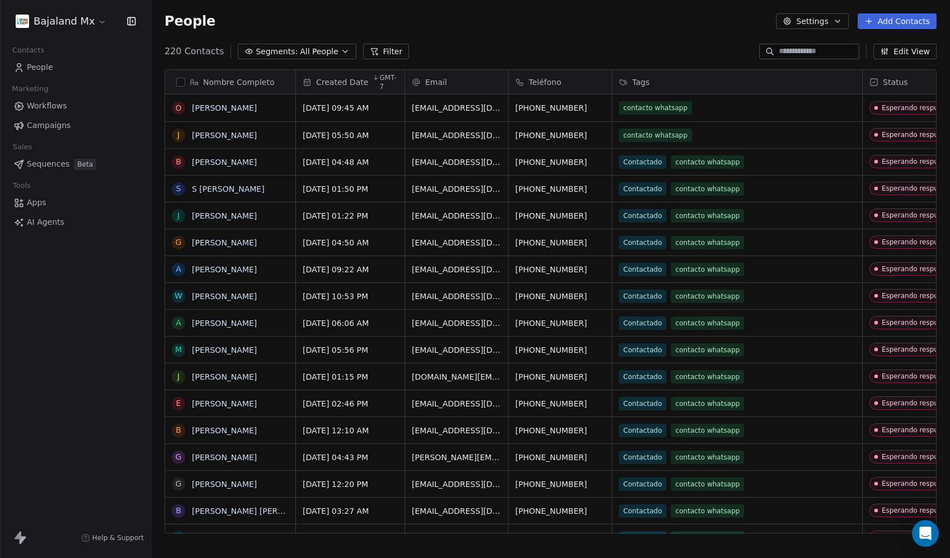 The image size is (950, 558). Describe the element at coordinates (85, 164) in the screenshot. I see `span: Beta` at that location.